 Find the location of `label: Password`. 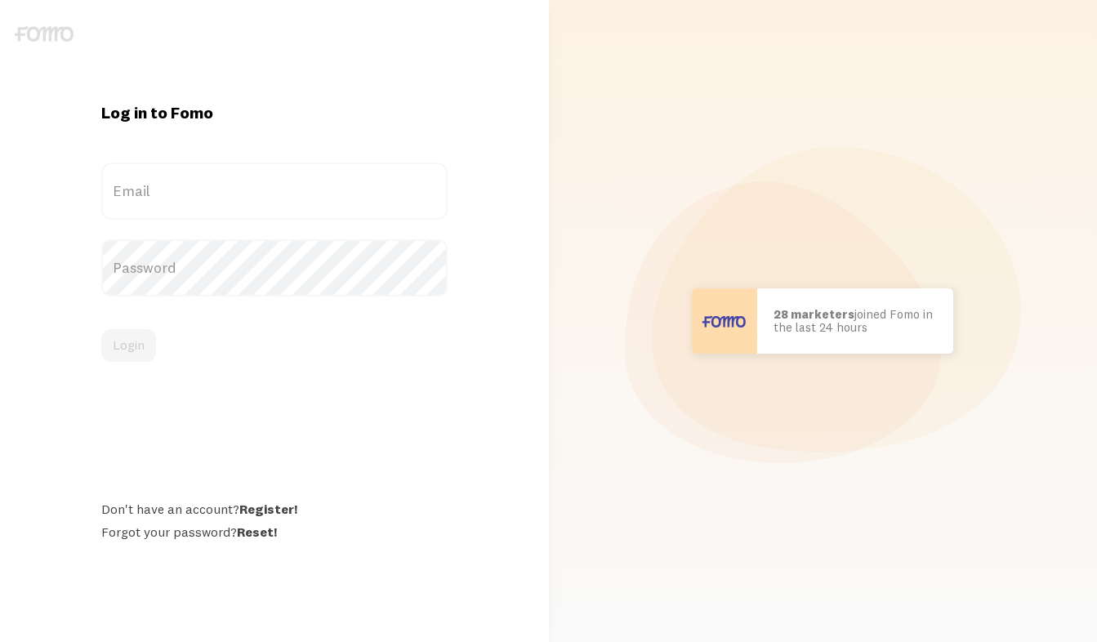

label: Password is located at coordinates (274, 268).